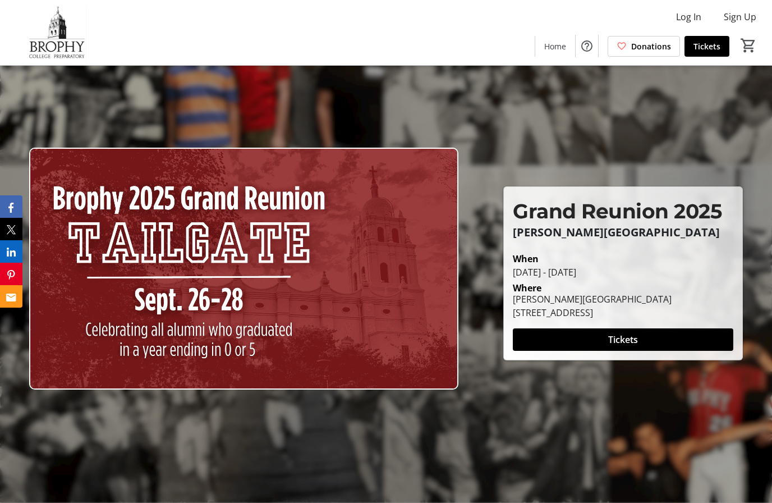 The width and height of the screenshot is (772, 503). What do you see at coordinates (527, 288) in the screenshot?
I see `div: Where` at bounding box center [527, 288].